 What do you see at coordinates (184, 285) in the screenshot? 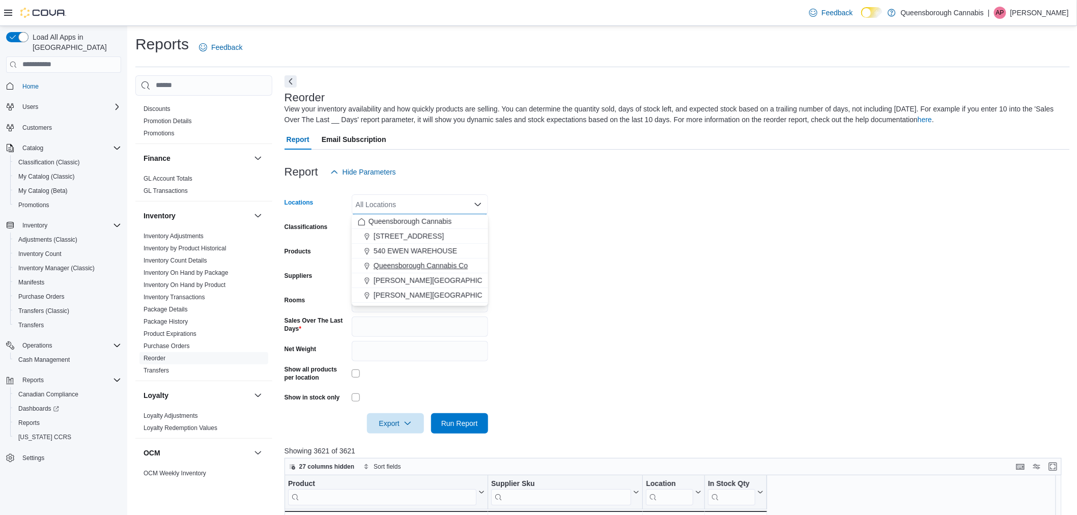
I see `span: Inventory On Hand by Product` at bounding box center [184, 285].